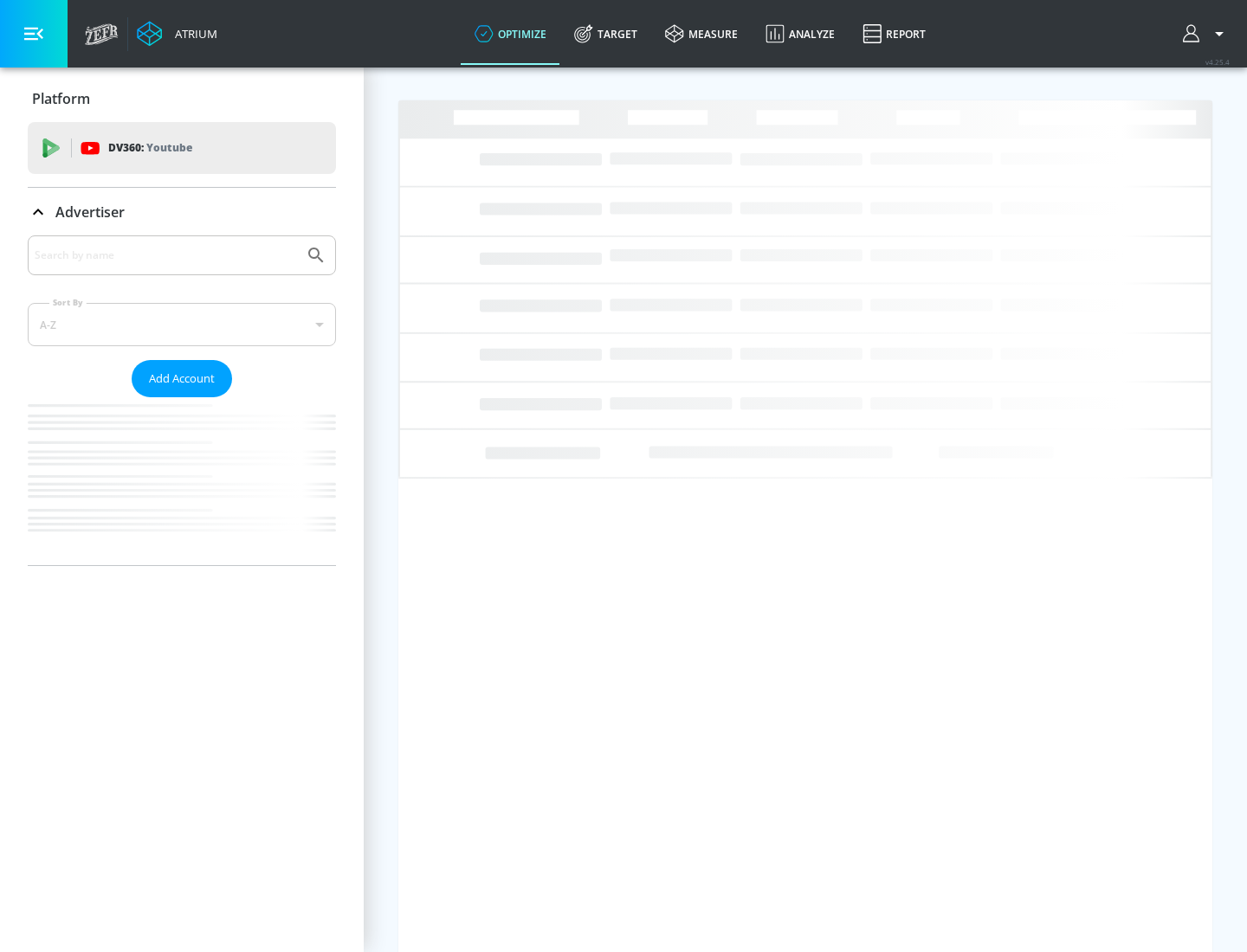 This screenshot has width=1247, height=952. I want to click on a: Target, so click(606, 34).